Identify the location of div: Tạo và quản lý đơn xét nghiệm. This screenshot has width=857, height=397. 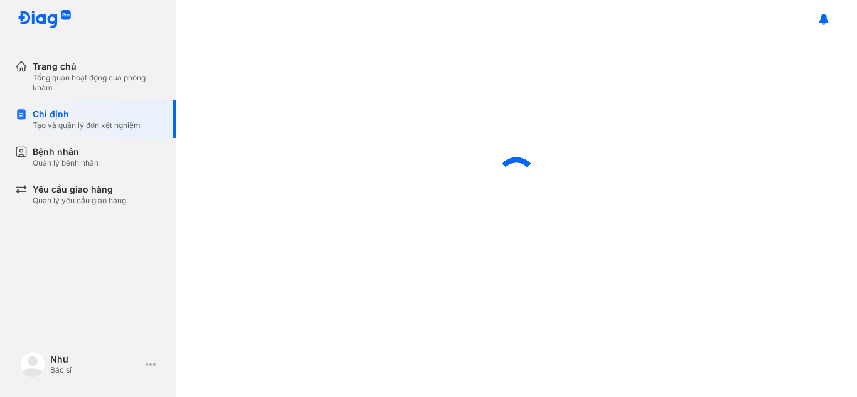
(87, 125).